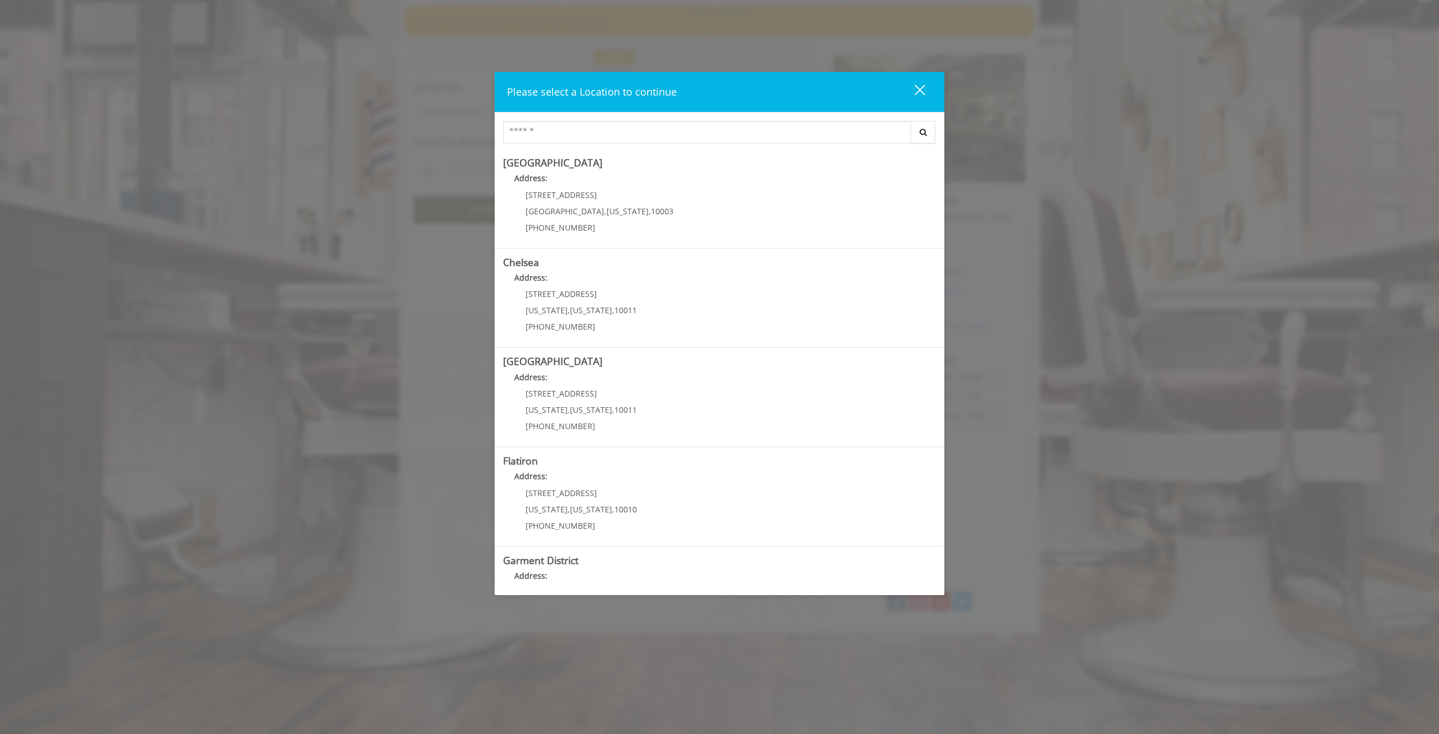 Image resolution: width=1439 pixels, height=734 pixels. I want to click on input: Search Center, so click(707, 132).